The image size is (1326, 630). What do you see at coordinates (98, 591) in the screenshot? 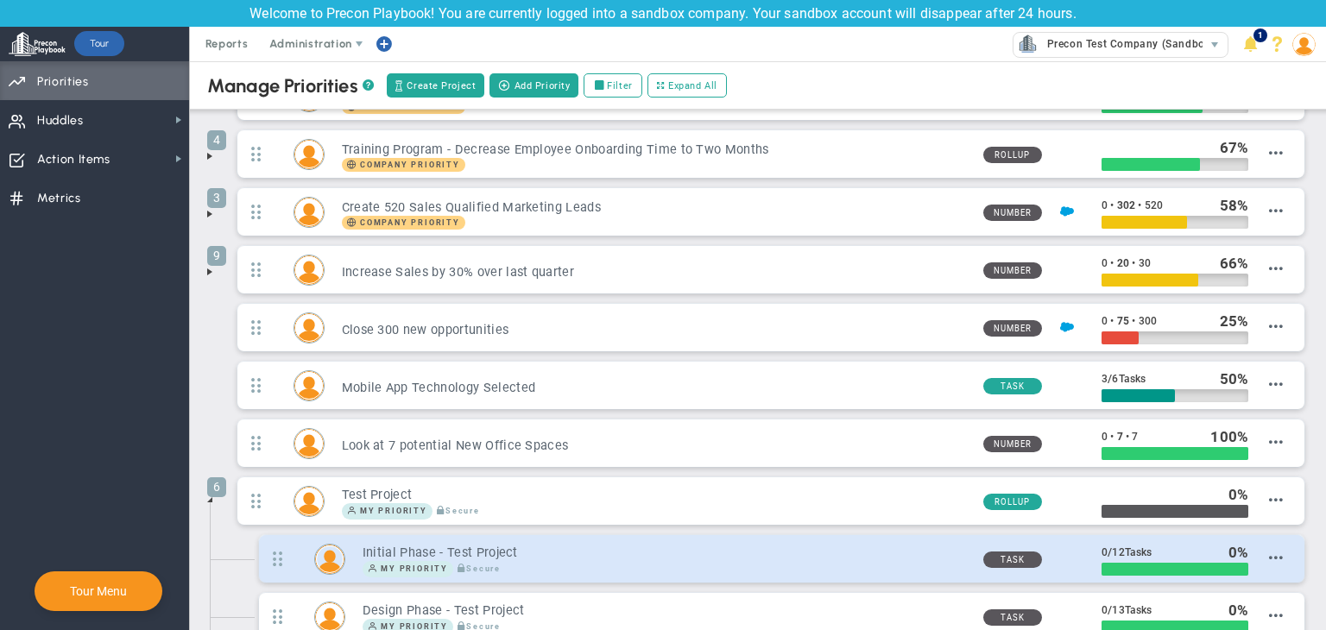
I see `button: Tour Menu` at bounding box center [98, 591].